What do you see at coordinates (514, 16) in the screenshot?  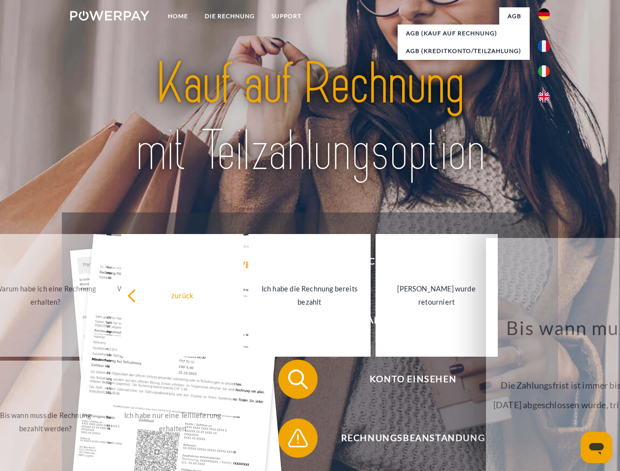 I see `a: agb` at bounding box center [514, 16].